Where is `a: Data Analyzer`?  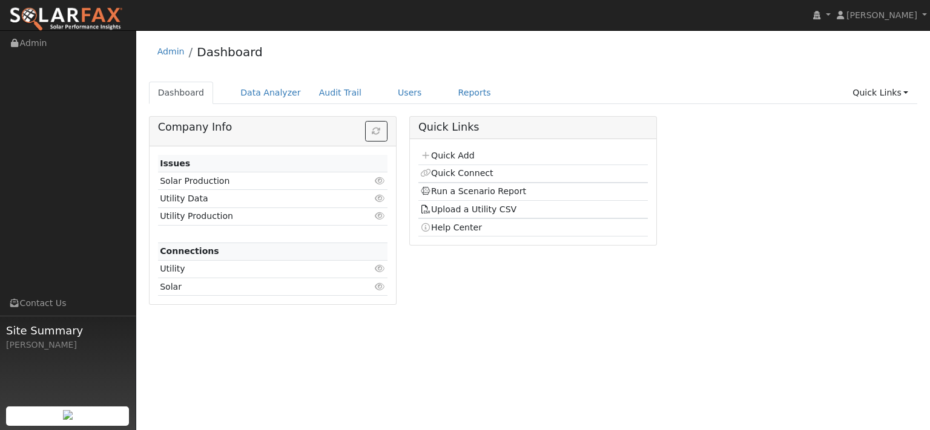 a: Data Analyzer is located at coordinates (271, 93).